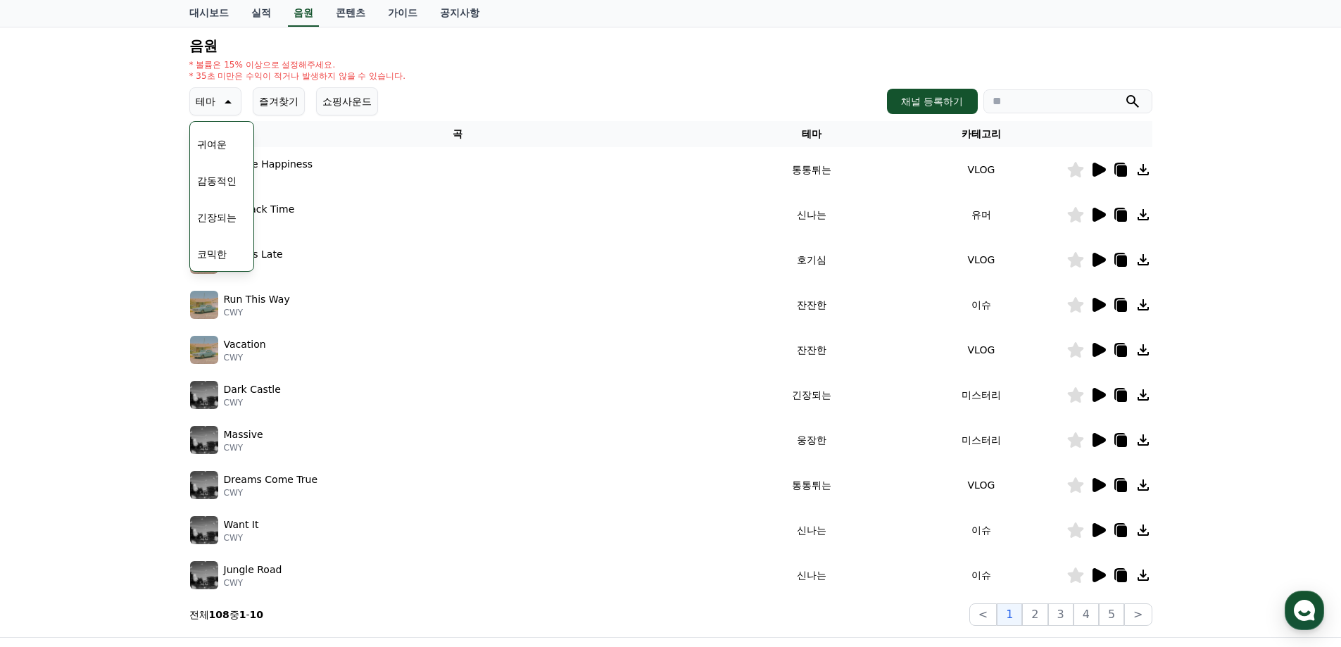 This screenshot has height=647, width=1341. Describe the element at coordinates (298, 65) in the screenshot. I see `p: * 볼륨은 15% 이상으로 설정해주세요.` at that location.